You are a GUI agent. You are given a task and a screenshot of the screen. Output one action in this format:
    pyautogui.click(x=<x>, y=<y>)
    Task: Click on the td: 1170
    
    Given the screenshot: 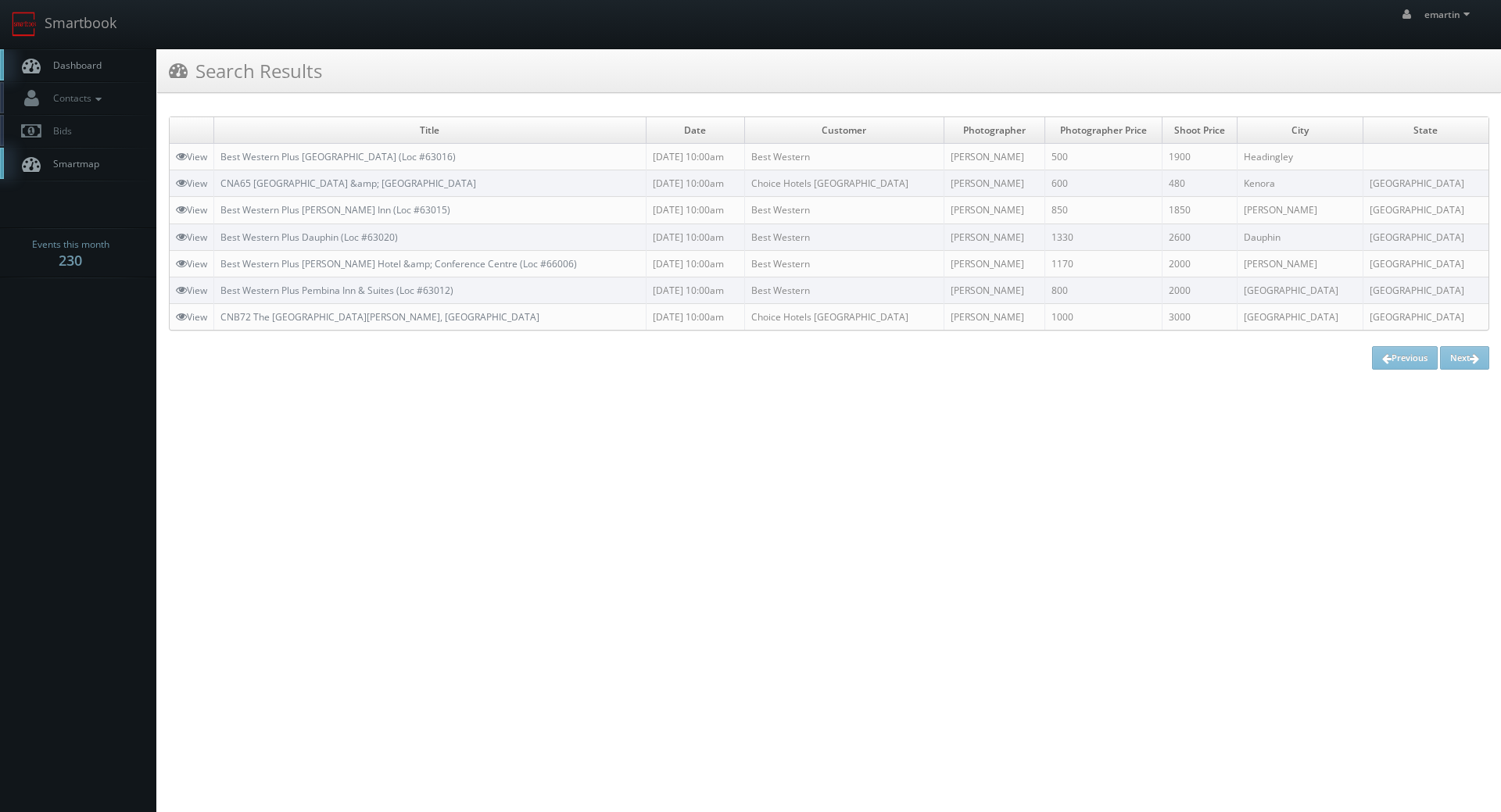 What is the action you would take?
    pyautogui.click(x=1103, y=263)
    